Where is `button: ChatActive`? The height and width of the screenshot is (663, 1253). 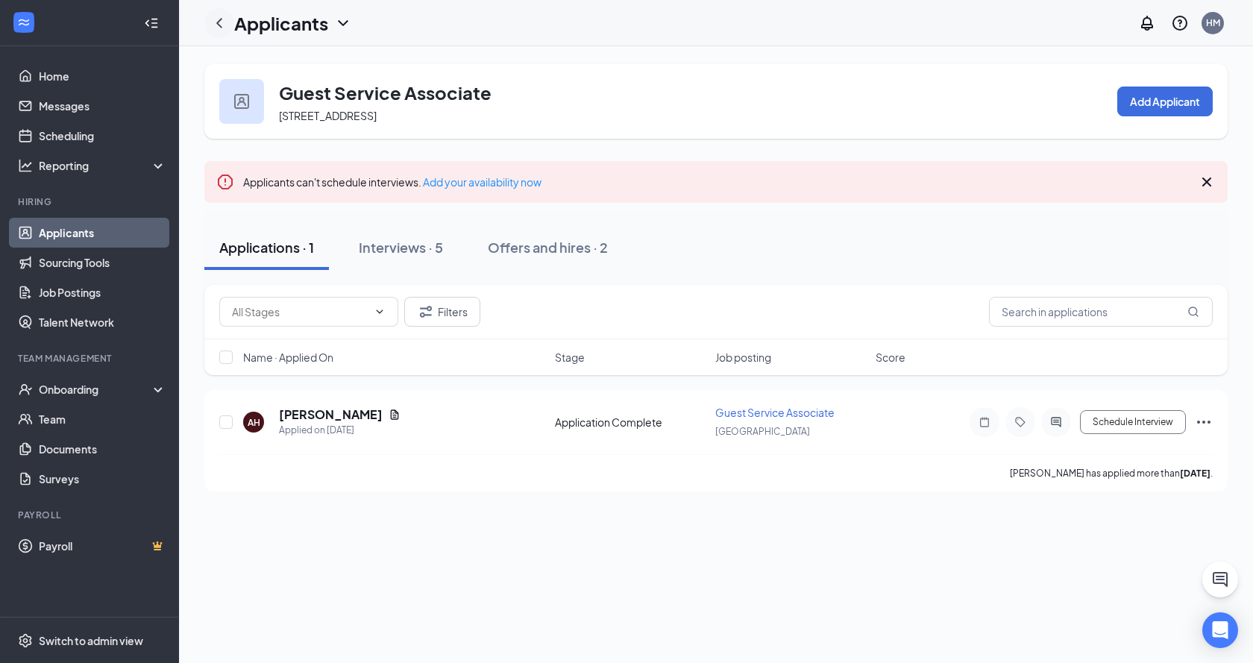 button: ChatActive is located at coordinates (1220, 580).